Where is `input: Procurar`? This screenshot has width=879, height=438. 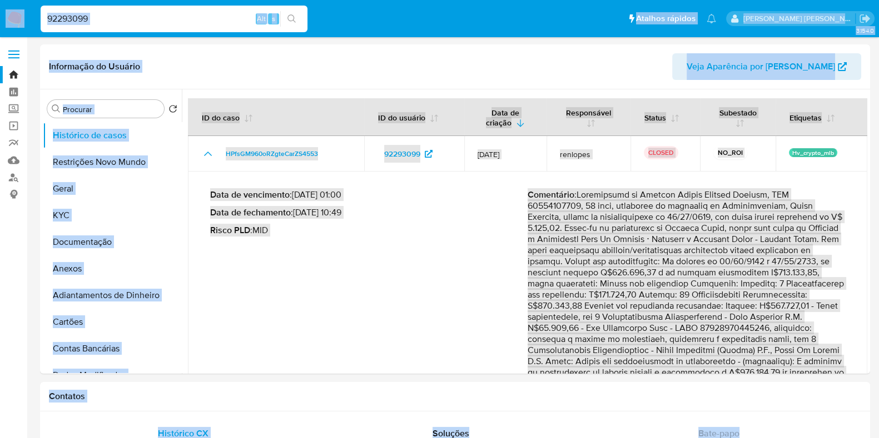 input: Procurar is located at coordinates (111, 109).